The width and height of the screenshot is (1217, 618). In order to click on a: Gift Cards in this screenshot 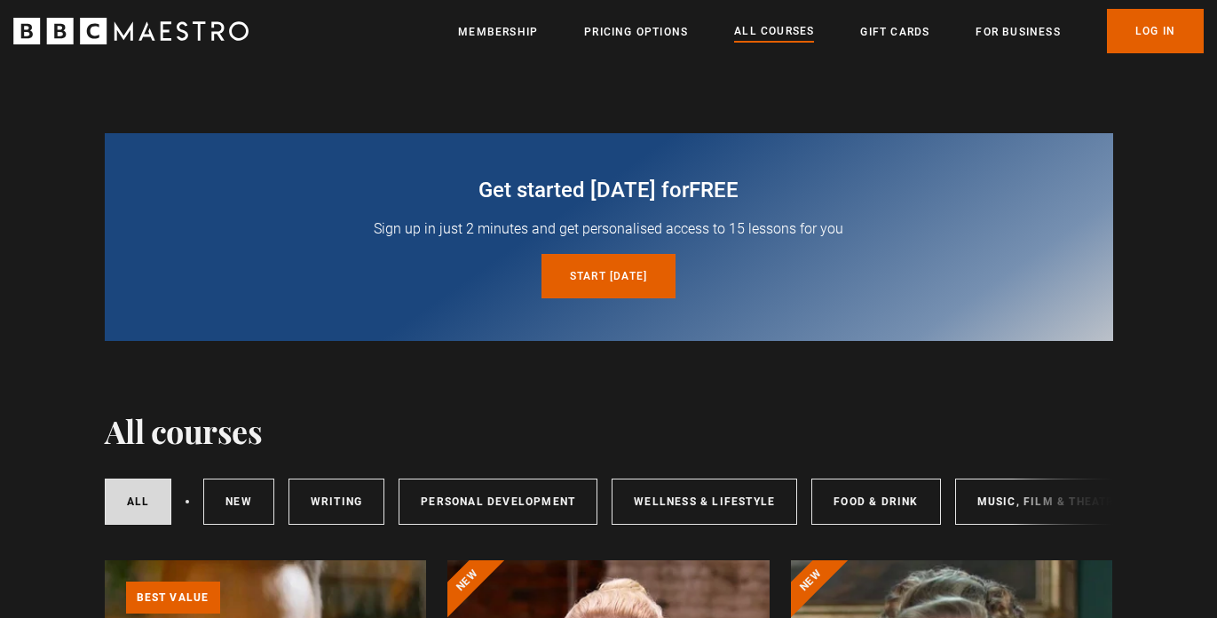, I will do `click(895, 32)`.